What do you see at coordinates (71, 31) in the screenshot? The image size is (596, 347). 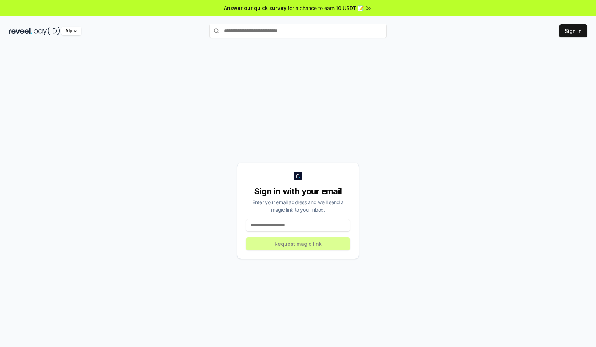 I see `div: Alpha` at bounding box center [71, 31].